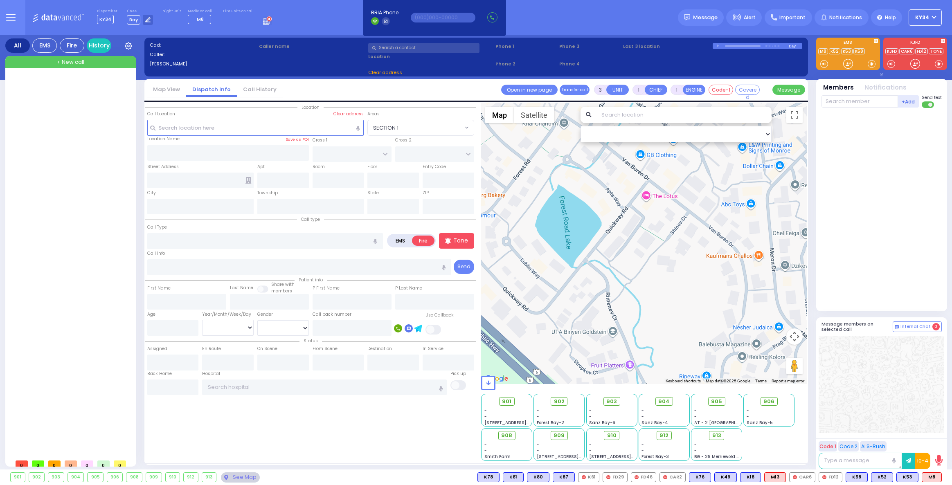  Describe the element at coordinates (373, 193) in the screenshot. I see `label: State` at that location.